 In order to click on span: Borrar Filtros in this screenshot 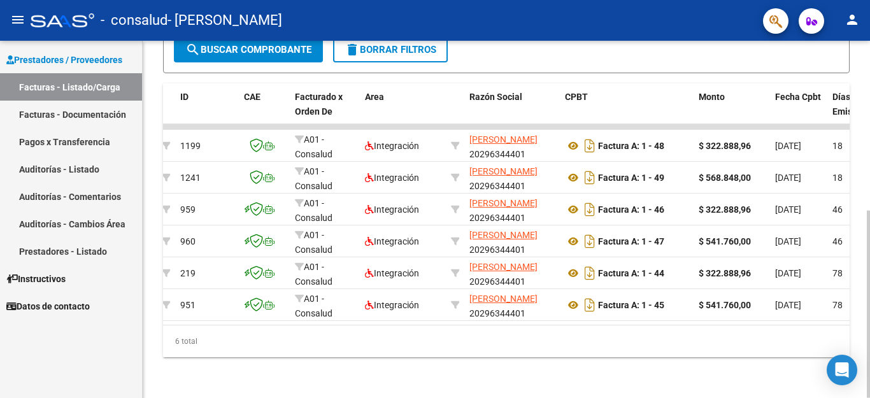, I will do `click(391, 50)`.